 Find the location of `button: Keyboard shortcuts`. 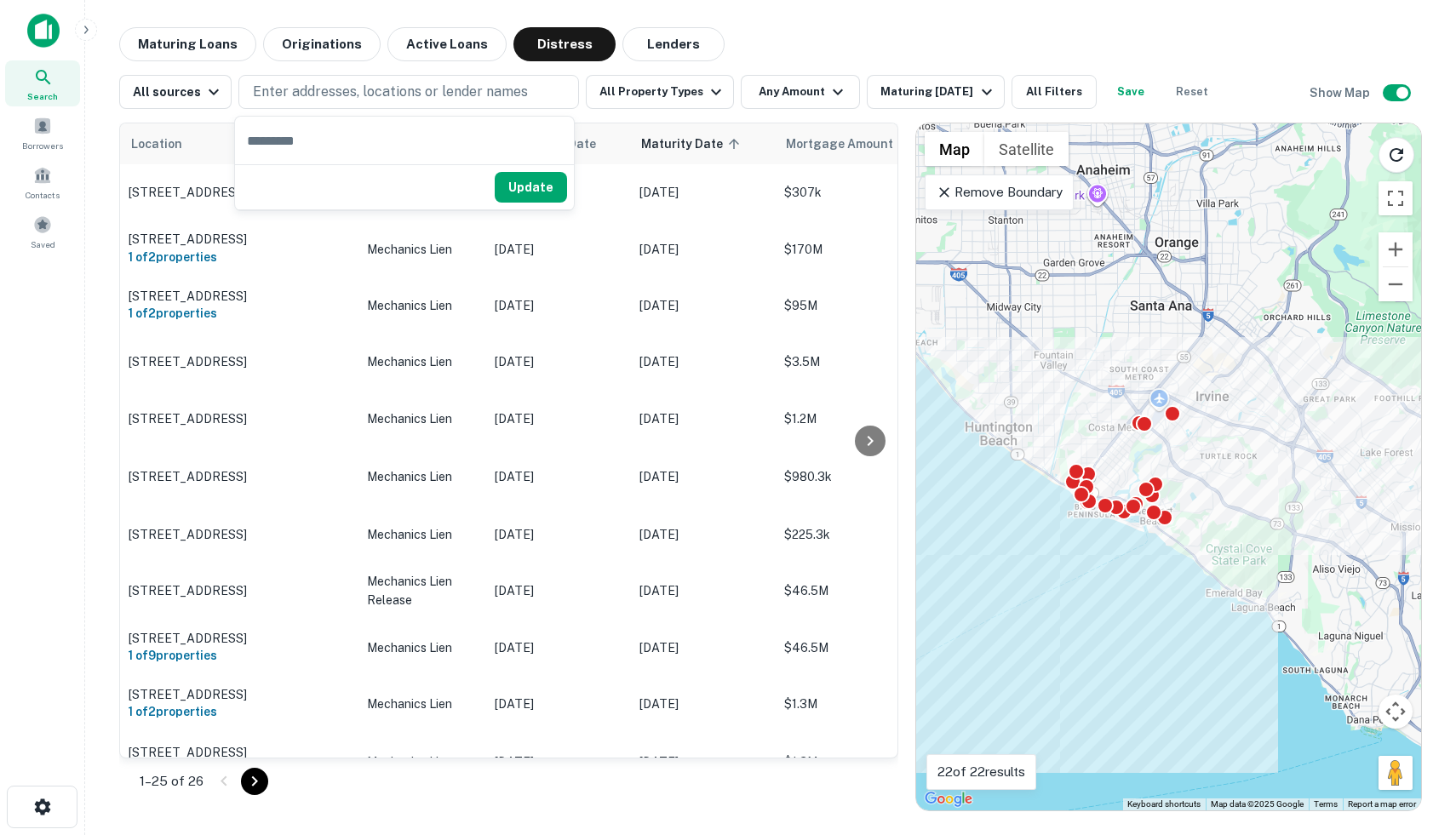

button: Keyboard shortcuts is located at coordinates (1164, 805).